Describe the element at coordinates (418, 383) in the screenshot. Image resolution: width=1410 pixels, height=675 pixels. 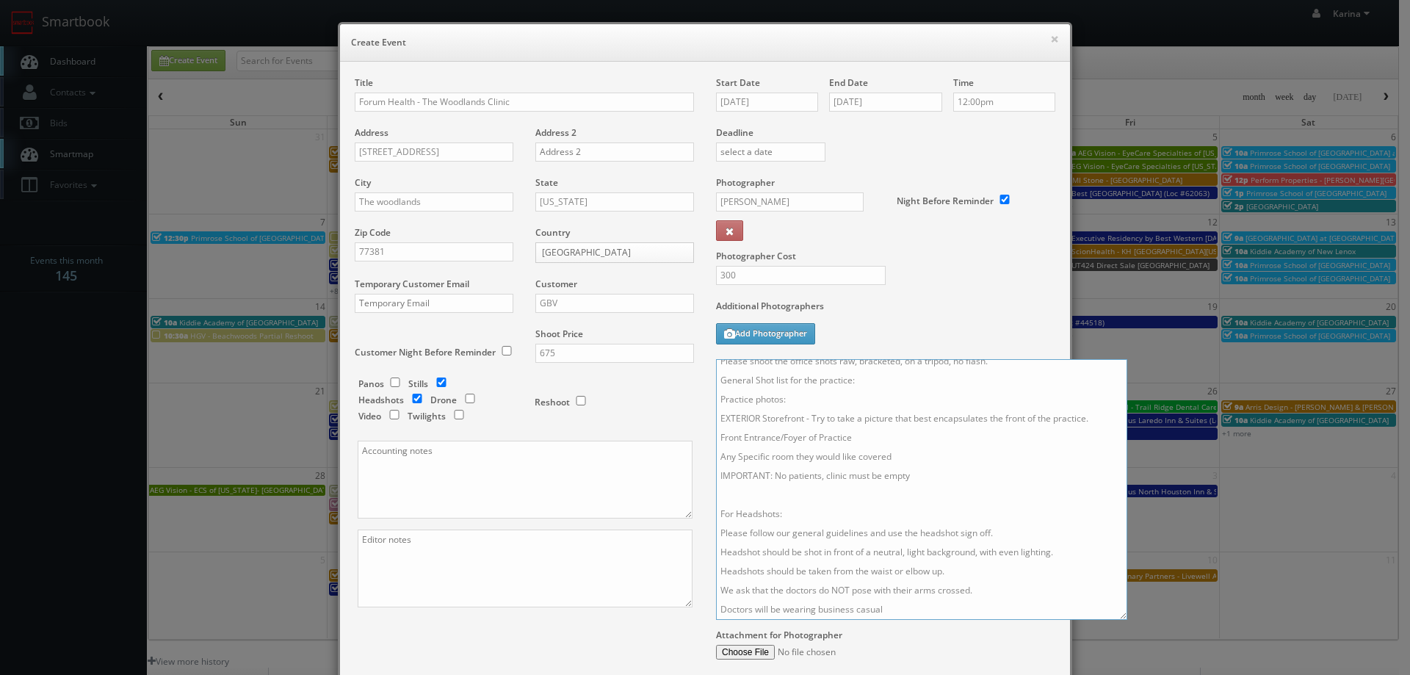
I see `label: Stills` at that location.